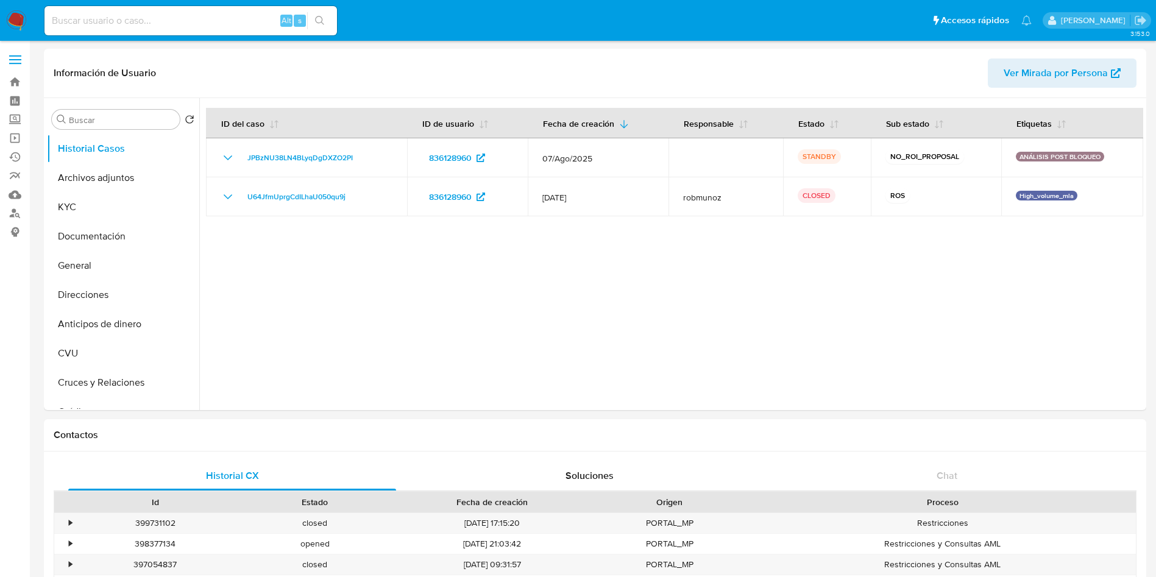 The height and width of the screenshot is (577, 1156). Describe the element at coordinates (123, 178) in the screenshot. I see `button: Archivos adjuntos` at that location.